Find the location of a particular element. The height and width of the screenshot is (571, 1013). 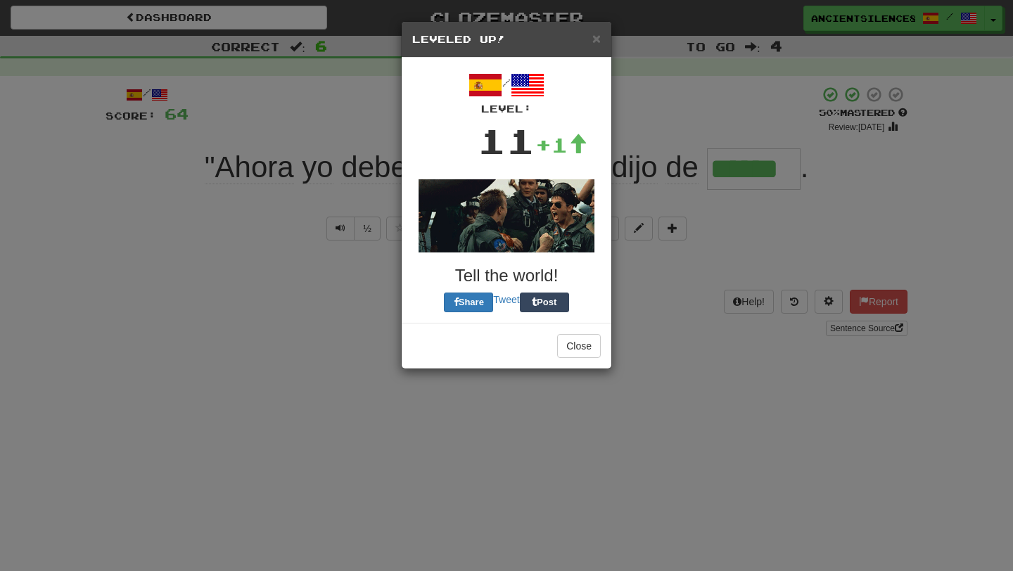

a: Tweet is located at coordinates (506, 300).